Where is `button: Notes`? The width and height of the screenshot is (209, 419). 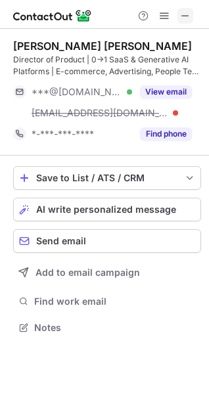
button: Notes is located at coordinates (107, 328).